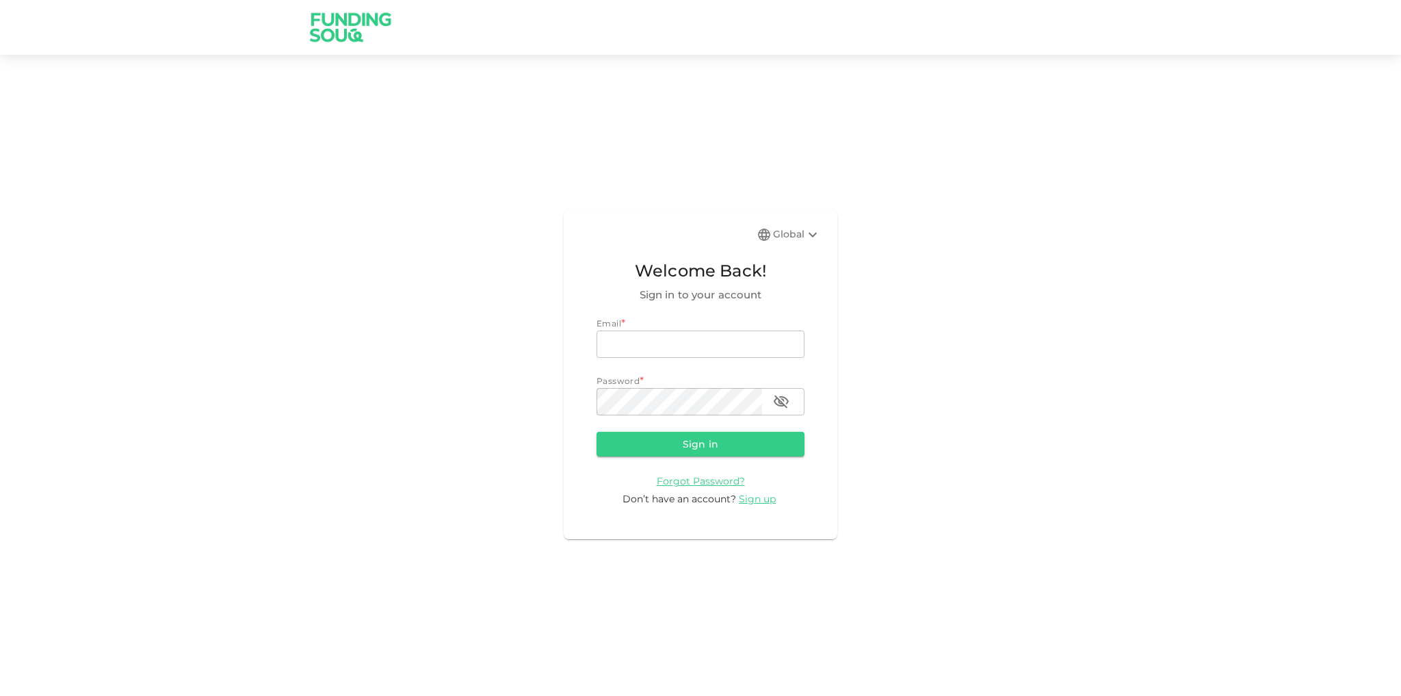 This screenshot has width=1401, height=696. Describe the element at coordinates (701, 344) in the screenshot. I see `div: email` at that location.